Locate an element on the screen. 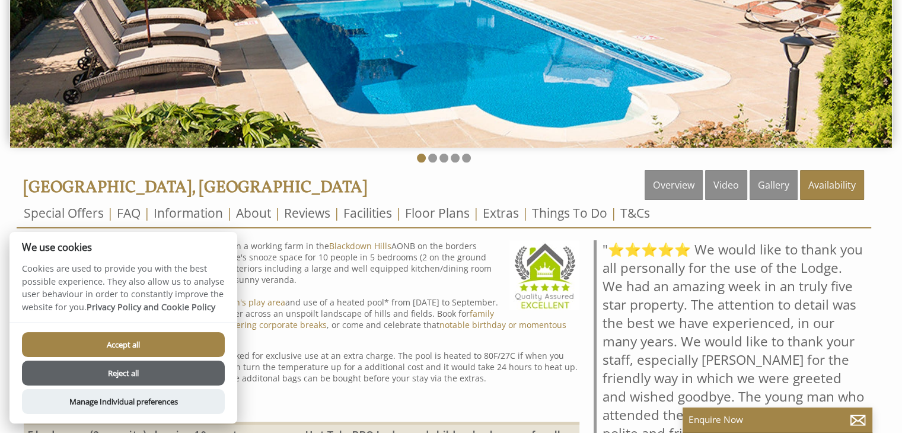 The width and height of the screenshot is (902, 433). p: Cookies are used to provide you with the best possible experience. They also allow us to analyse ... is located at coordinates (123, 292).